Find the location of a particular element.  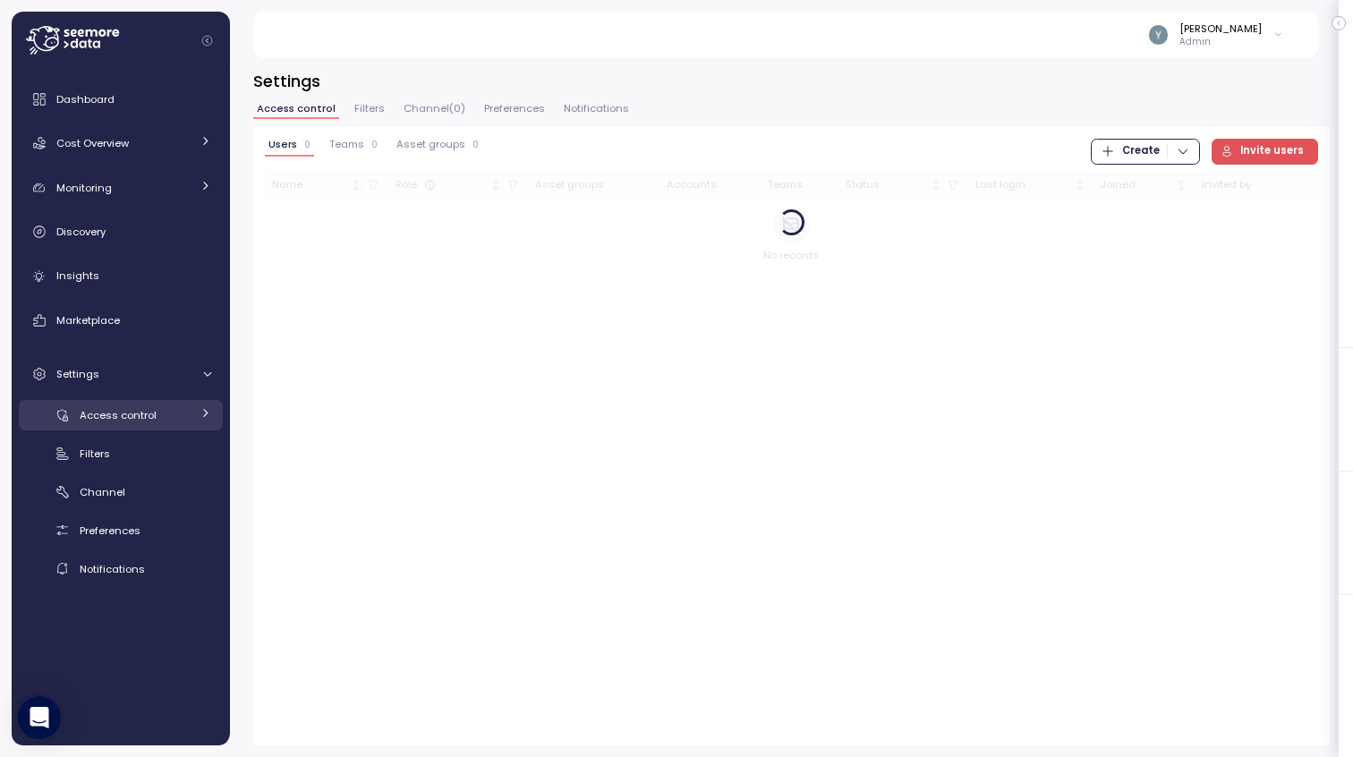

a: Filters is located at coordinates (121, 453).